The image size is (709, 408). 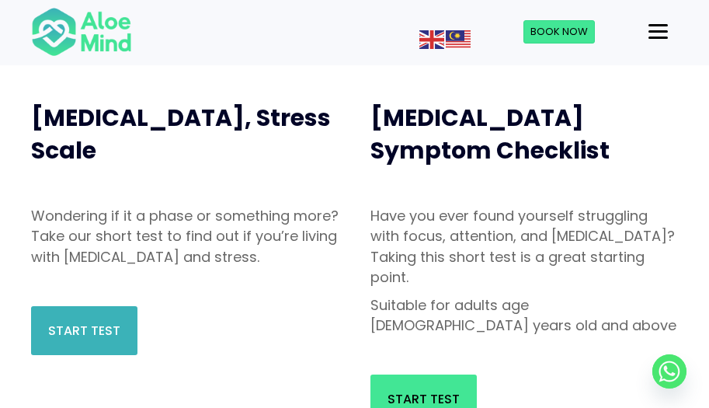 What do you see at coordinates (658, 32) in the screenshot?
I see `button: Menu` at bounding box center [658, 32].